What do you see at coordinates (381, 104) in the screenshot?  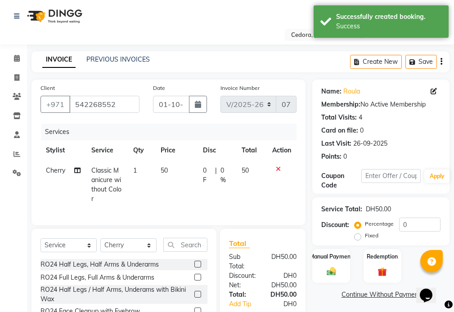 I see `div: No Active Membership` at bounding box center [381, 104].